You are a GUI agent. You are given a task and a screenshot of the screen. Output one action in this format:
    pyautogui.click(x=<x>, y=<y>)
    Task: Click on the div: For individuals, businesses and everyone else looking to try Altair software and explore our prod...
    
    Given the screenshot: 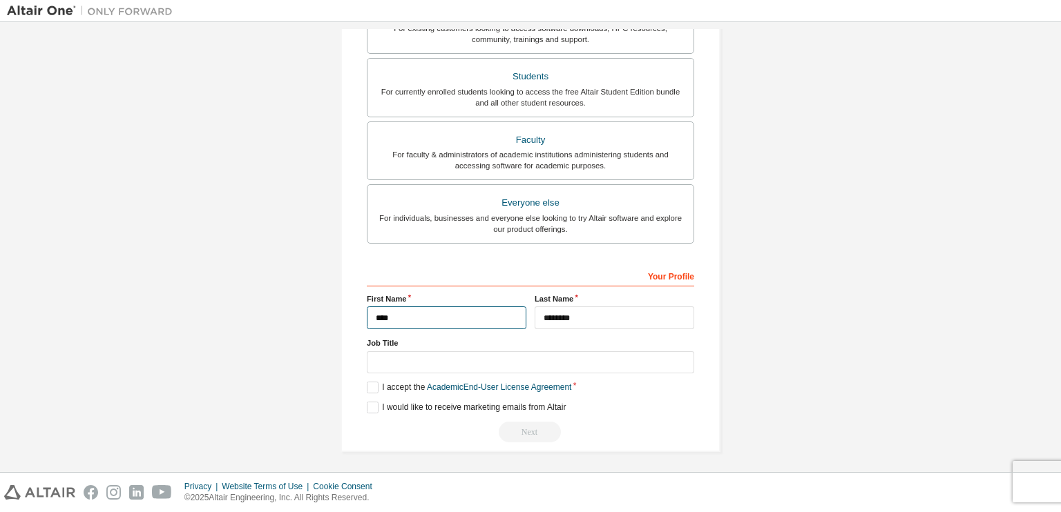 What is the action you would take?
    pyautogui.click(x=530, y=224)
    